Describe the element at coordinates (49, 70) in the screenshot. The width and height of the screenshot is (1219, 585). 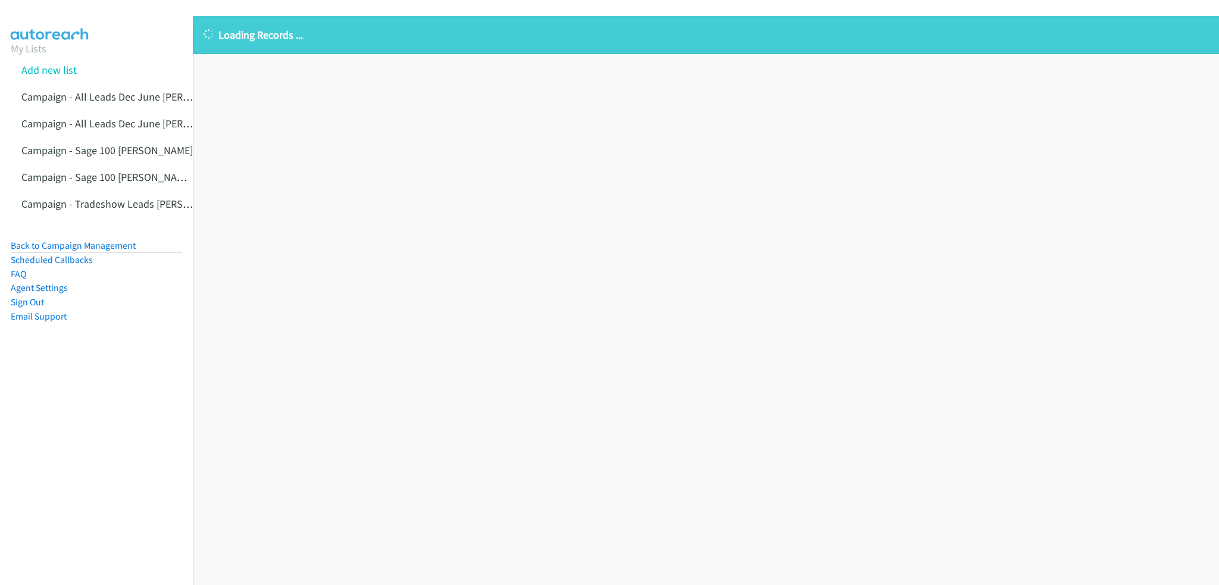
I see `a: Add new list` at that location.